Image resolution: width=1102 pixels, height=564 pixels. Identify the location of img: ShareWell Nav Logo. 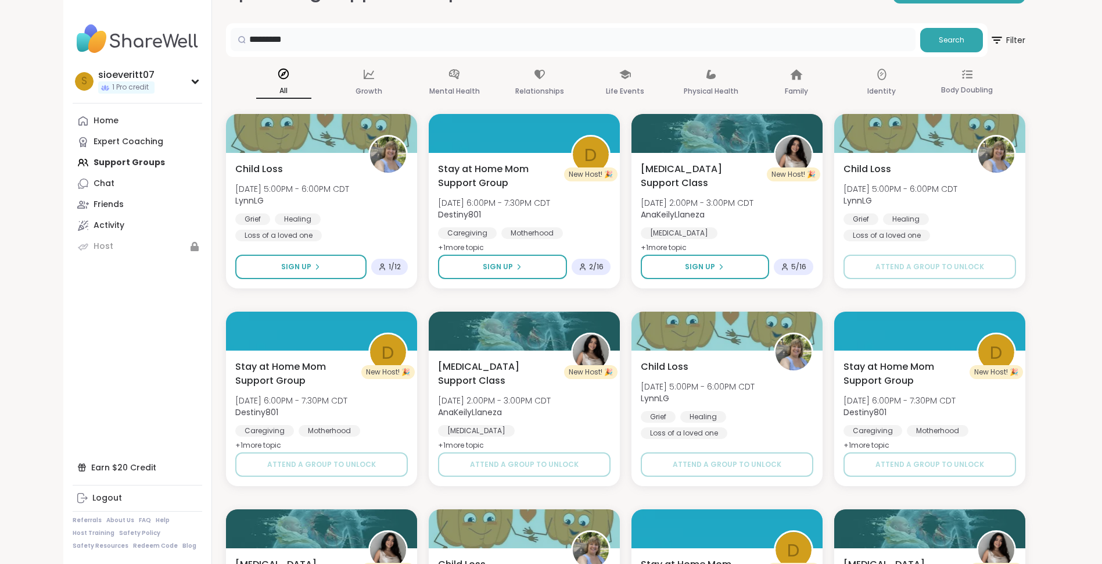
(137, 39).